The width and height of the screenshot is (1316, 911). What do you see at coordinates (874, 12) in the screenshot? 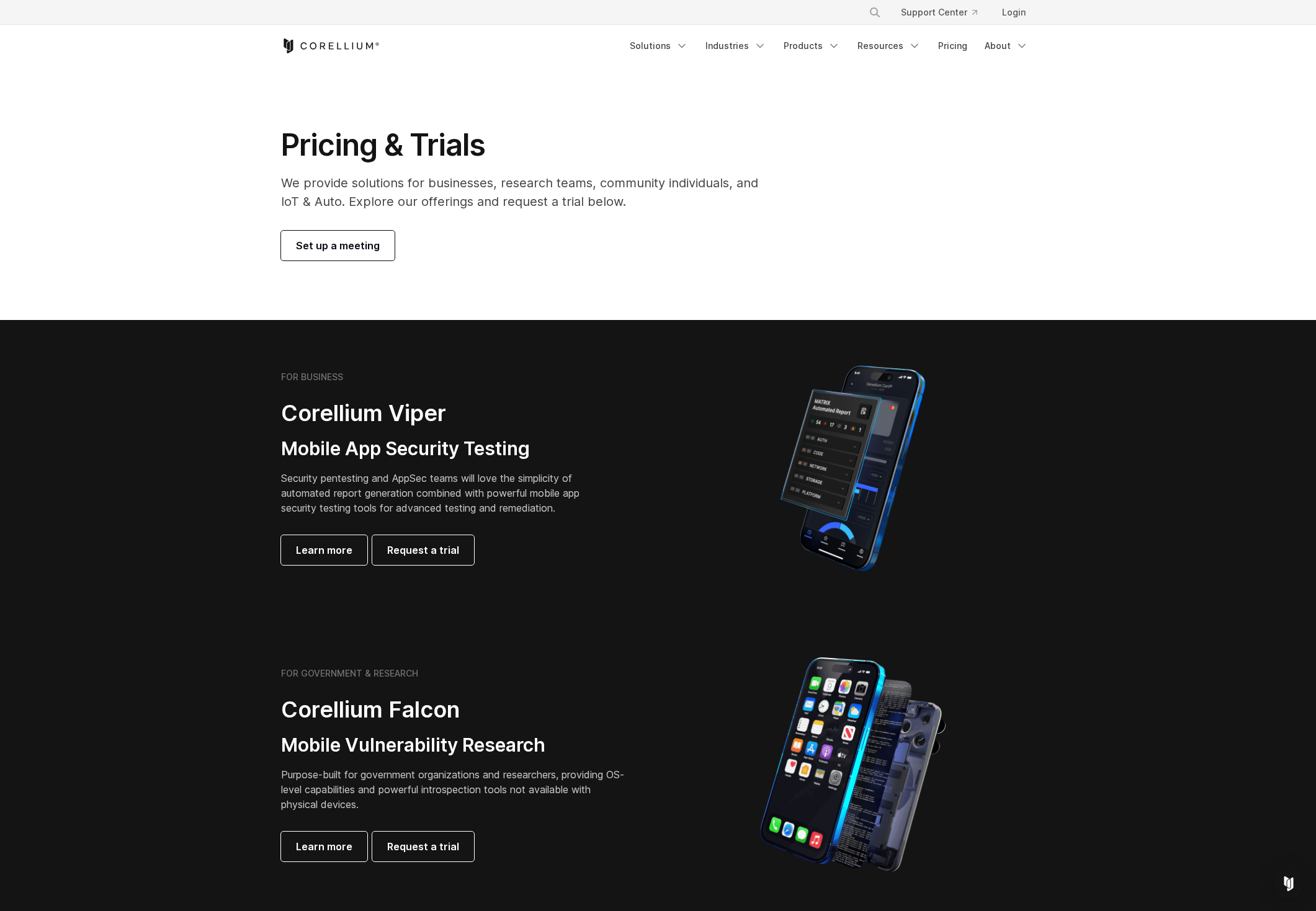
I see `button: Search` at bounding box center [874, 12].